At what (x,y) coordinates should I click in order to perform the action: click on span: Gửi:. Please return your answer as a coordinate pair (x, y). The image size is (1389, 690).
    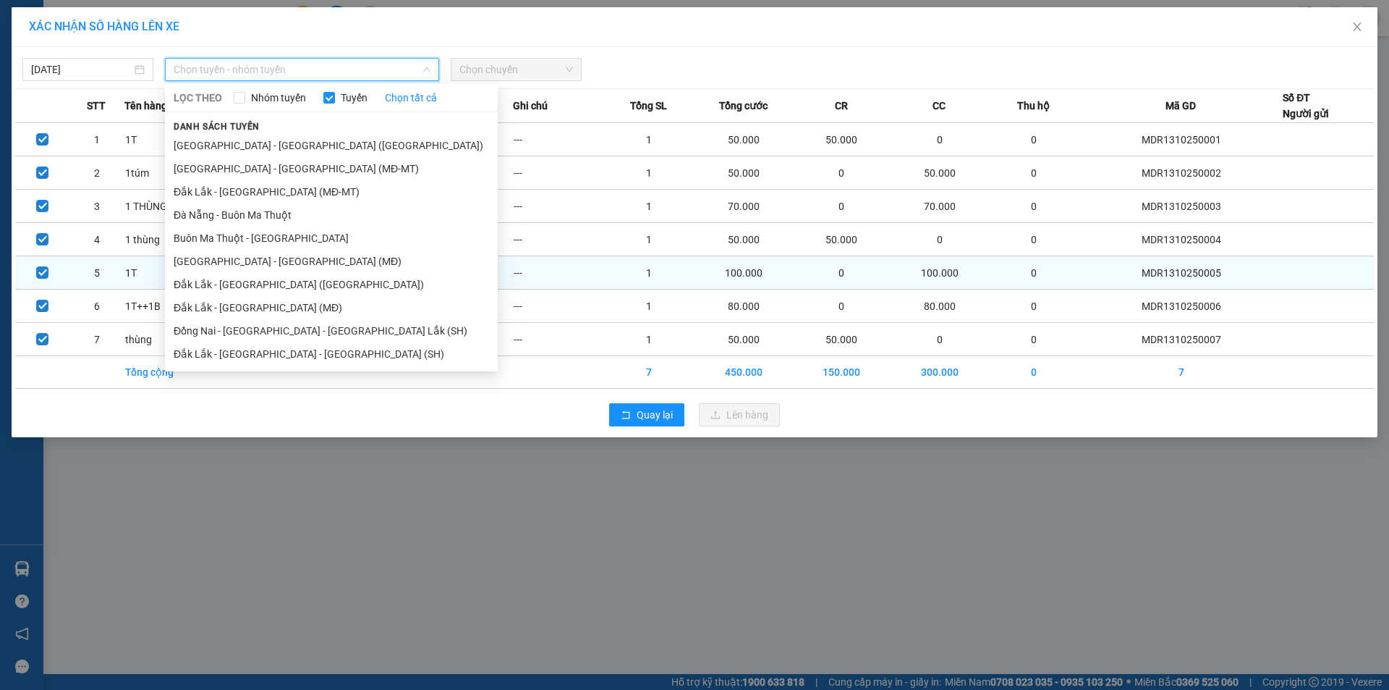
    Looking at the image, I should click on (23, 21).